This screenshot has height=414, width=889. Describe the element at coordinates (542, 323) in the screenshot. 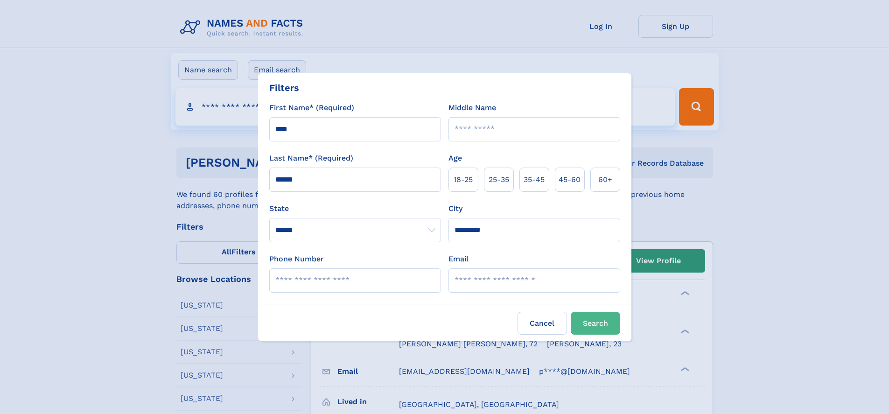

I see `label: Cancel` at that location.